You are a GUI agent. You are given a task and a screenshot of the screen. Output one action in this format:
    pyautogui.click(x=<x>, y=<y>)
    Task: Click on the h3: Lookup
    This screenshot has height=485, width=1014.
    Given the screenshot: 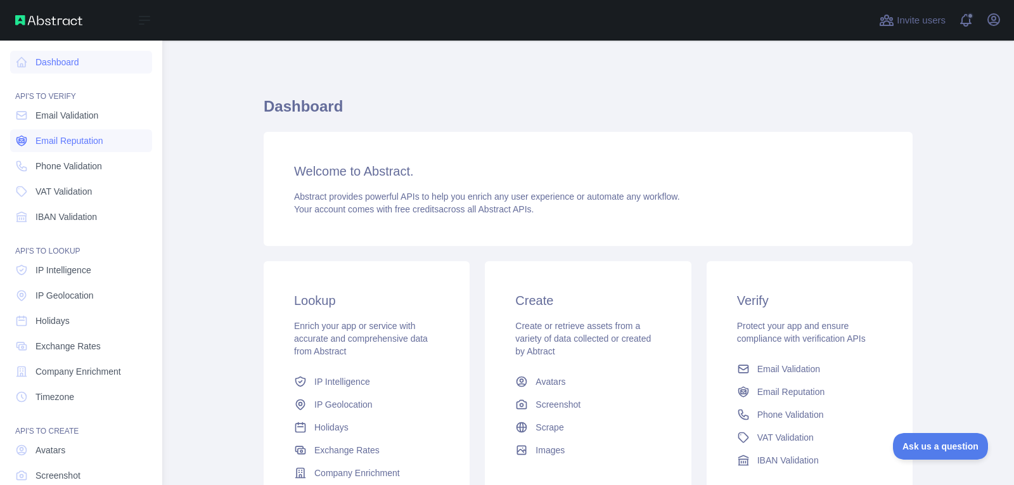 What is the action you would take?
    pyautogui.click(x=366, y=301)
    